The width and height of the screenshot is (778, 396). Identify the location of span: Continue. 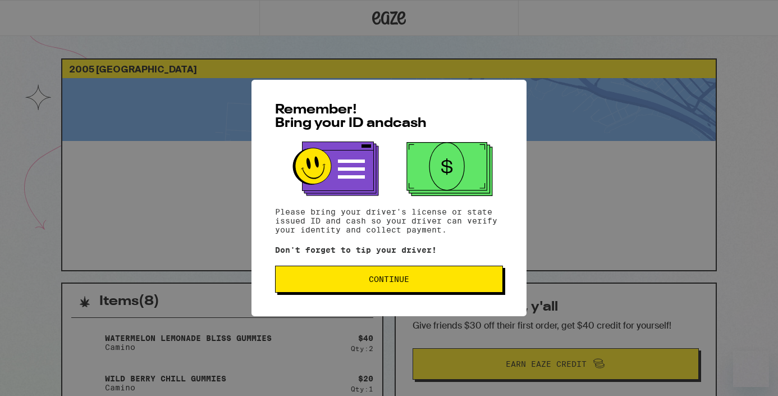
(389, 279).